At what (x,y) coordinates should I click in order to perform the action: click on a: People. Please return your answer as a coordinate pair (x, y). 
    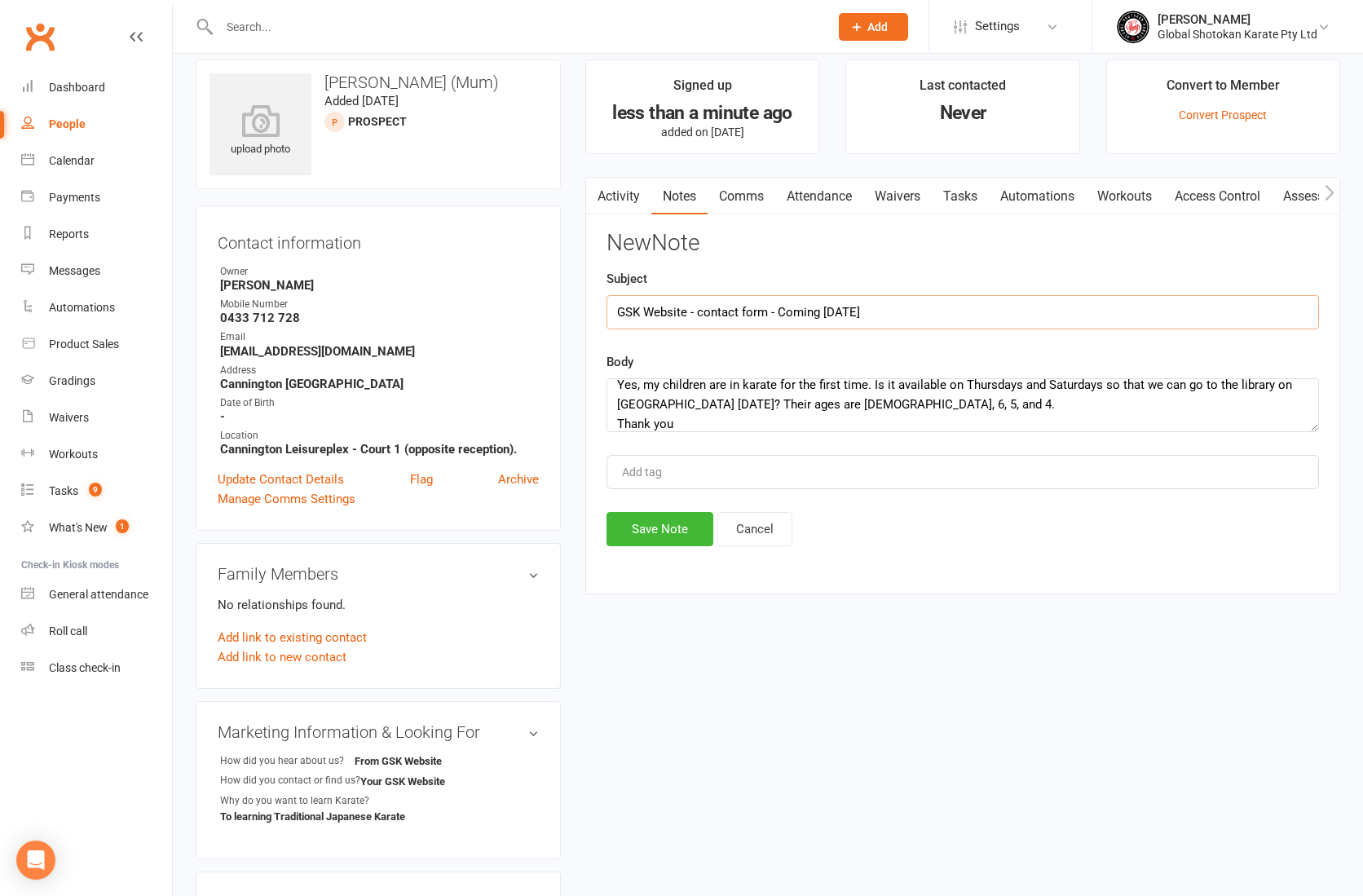
    Looking at the image, I should click on (96, 124).